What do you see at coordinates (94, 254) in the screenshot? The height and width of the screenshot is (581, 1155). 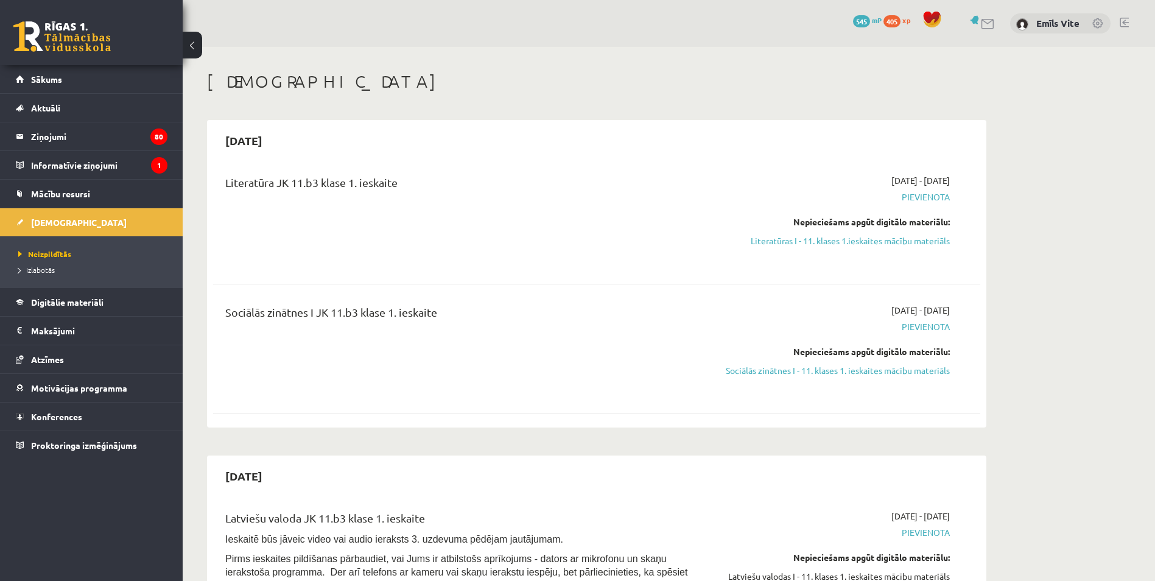 I see `a: Neizpildītās` at bounding box center [94, 254].